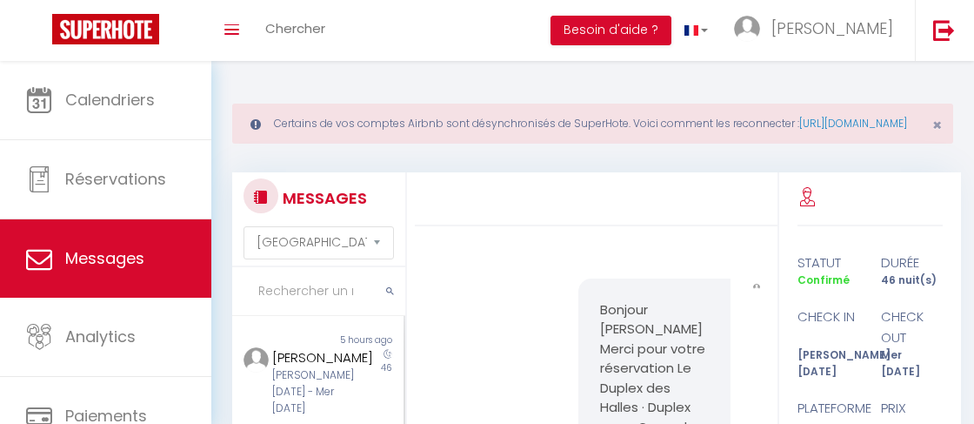 The height and width of the screenshot is (424, 974). I want to click on span: 46, so click(386, 367).